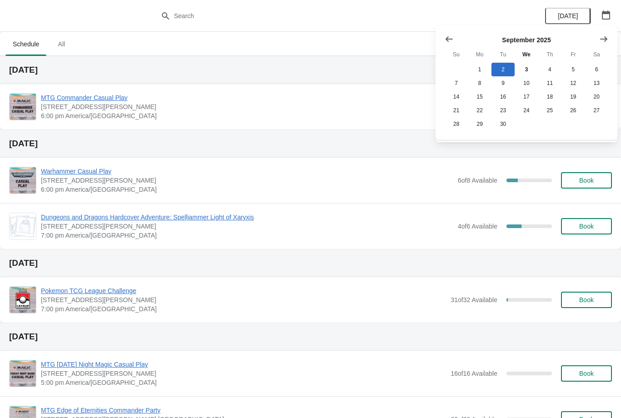 The image size is (621, 418). Describe the element at coordinates (550, 83) in the screenshot. I see `button: Thursday September 11 2025` at that location.